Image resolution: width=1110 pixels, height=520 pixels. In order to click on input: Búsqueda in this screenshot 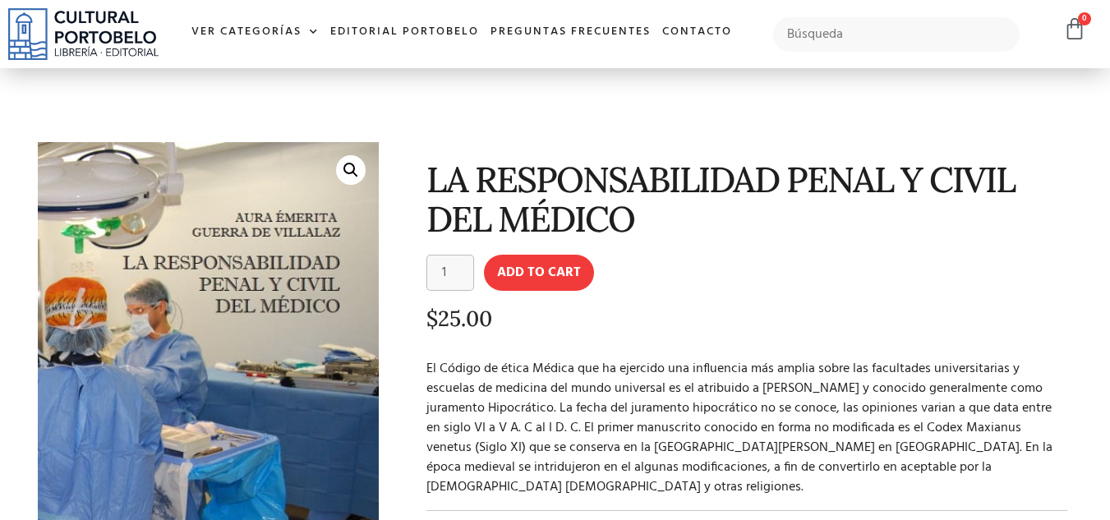, I will do `click(896, 35)`.